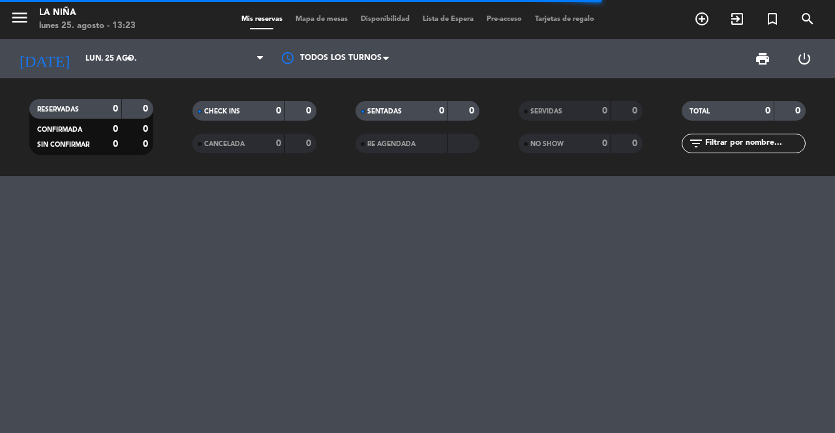  Describe the element at coordinates (385, 19) in the screenshot. I see `span: Disponibilidad` at that location.